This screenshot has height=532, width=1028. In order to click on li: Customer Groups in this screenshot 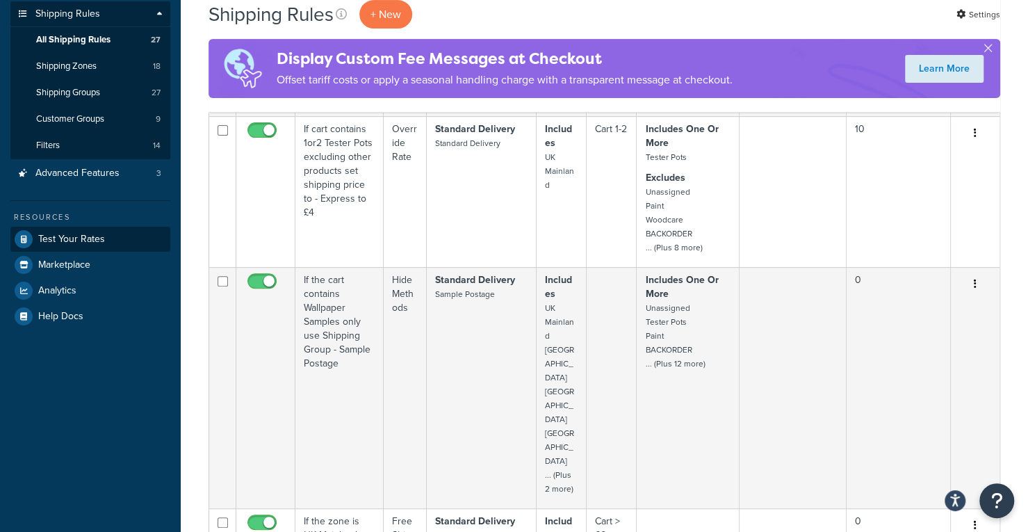, I will do `click(90, 119)`.